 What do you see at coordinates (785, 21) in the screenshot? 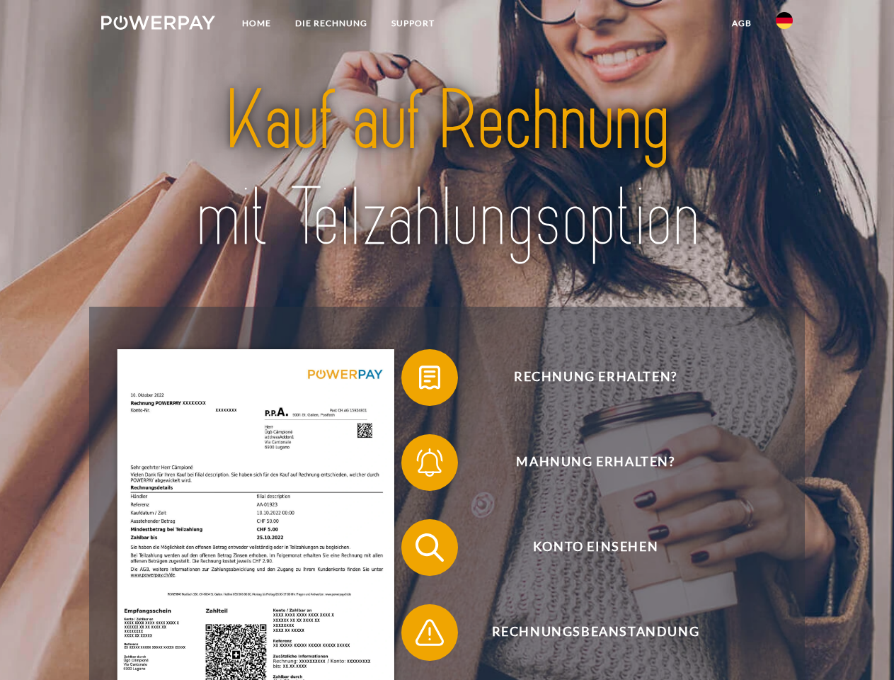
I see `img: de` at bounding box center [785, 21].